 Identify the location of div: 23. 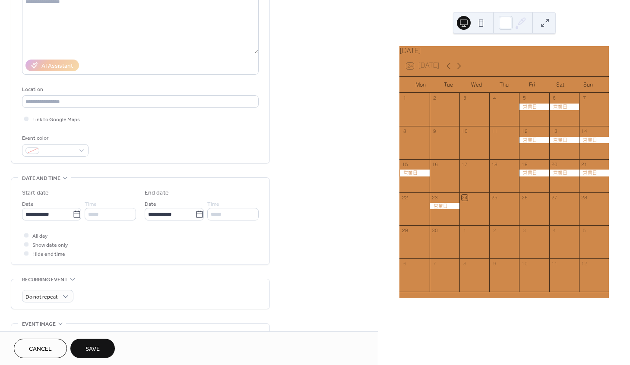
(435, 198).